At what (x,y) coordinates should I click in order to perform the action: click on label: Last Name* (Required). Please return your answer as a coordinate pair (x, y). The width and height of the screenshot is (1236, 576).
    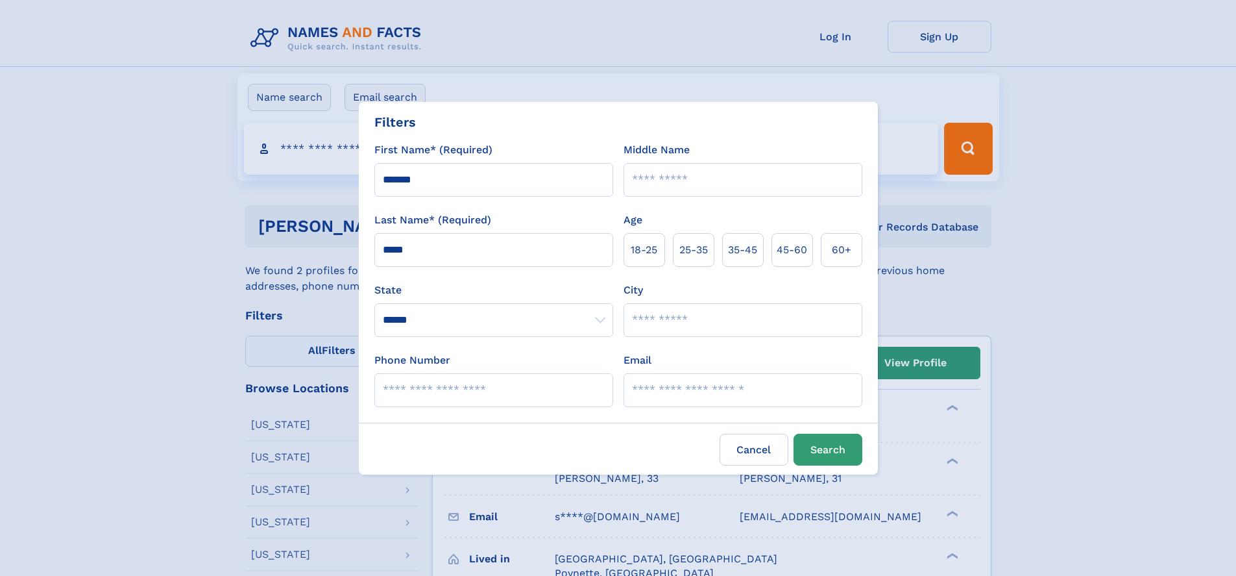
    Looking at the image, I should click on (433, 220).